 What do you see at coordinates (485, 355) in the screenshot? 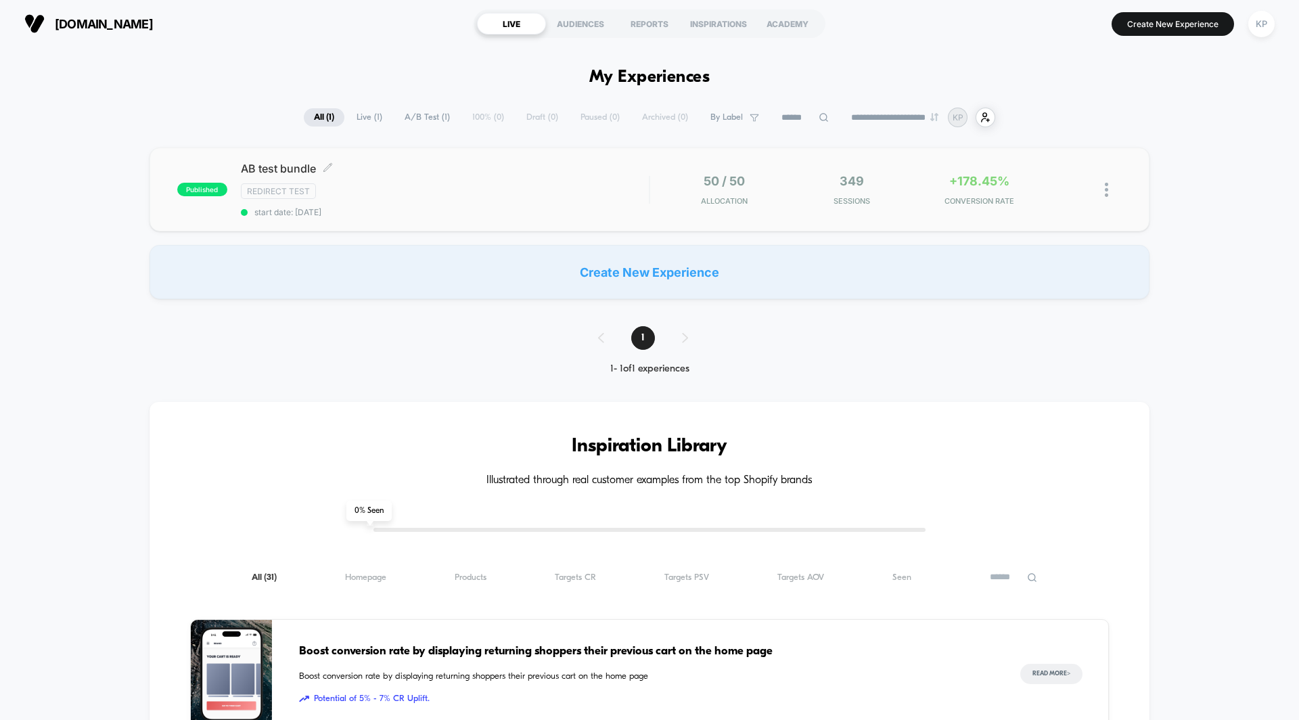
I see `div: Current time` at bounding box center [485, 355].